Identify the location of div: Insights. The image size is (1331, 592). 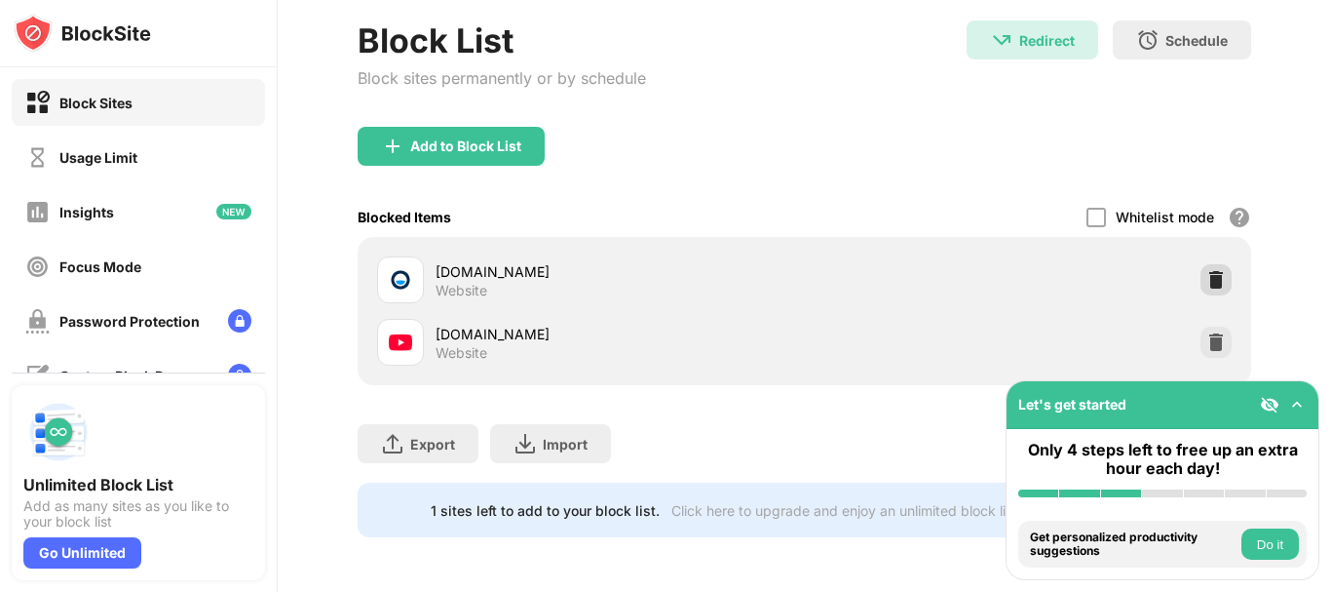
(87, 211).